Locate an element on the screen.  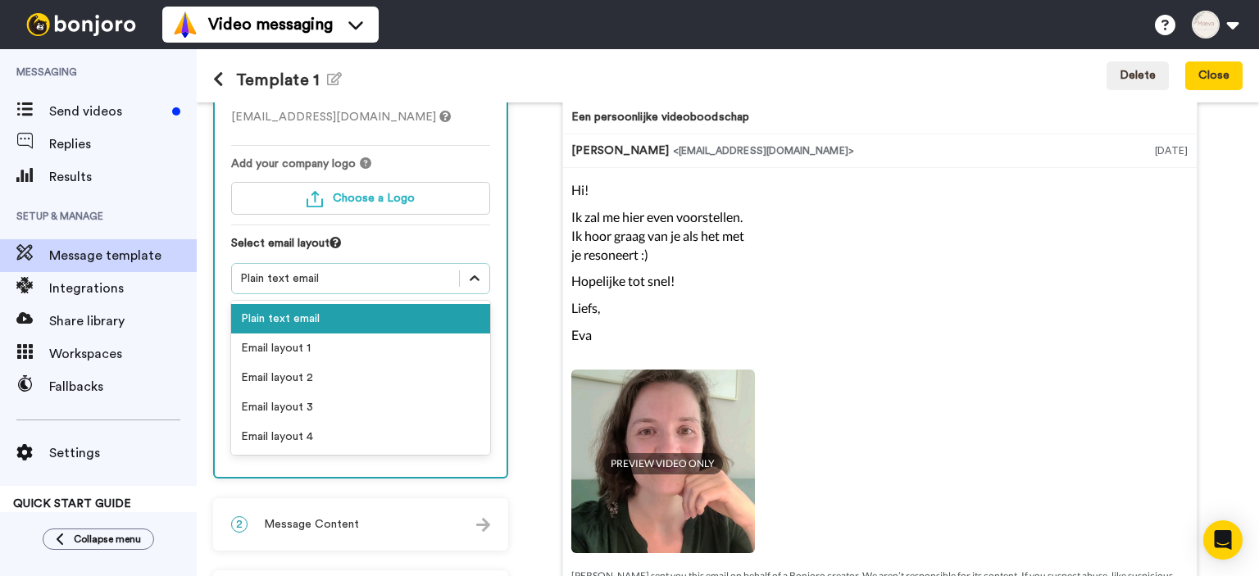
div: Email layout 2 is located at coordinates (361, 378).